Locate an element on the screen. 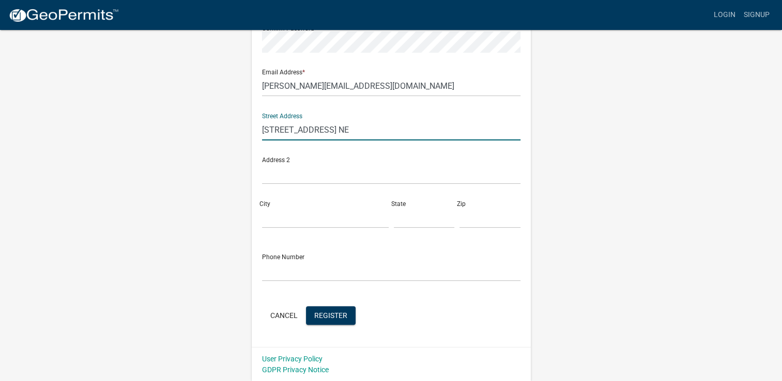  a: Signup is located at coordinates (757, 15).